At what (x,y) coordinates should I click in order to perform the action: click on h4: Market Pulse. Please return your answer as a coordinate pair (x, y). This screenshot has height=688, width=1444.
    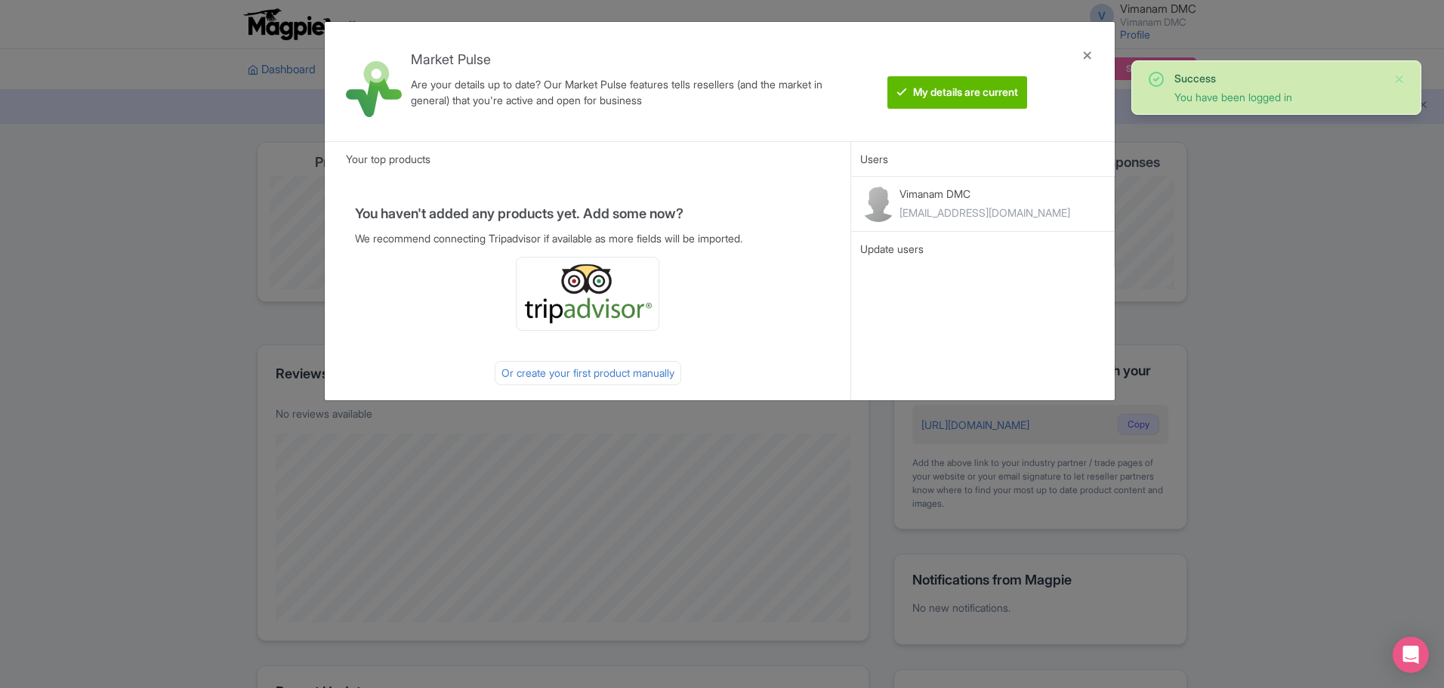
    Looking at the image, I should click on (627, 60).